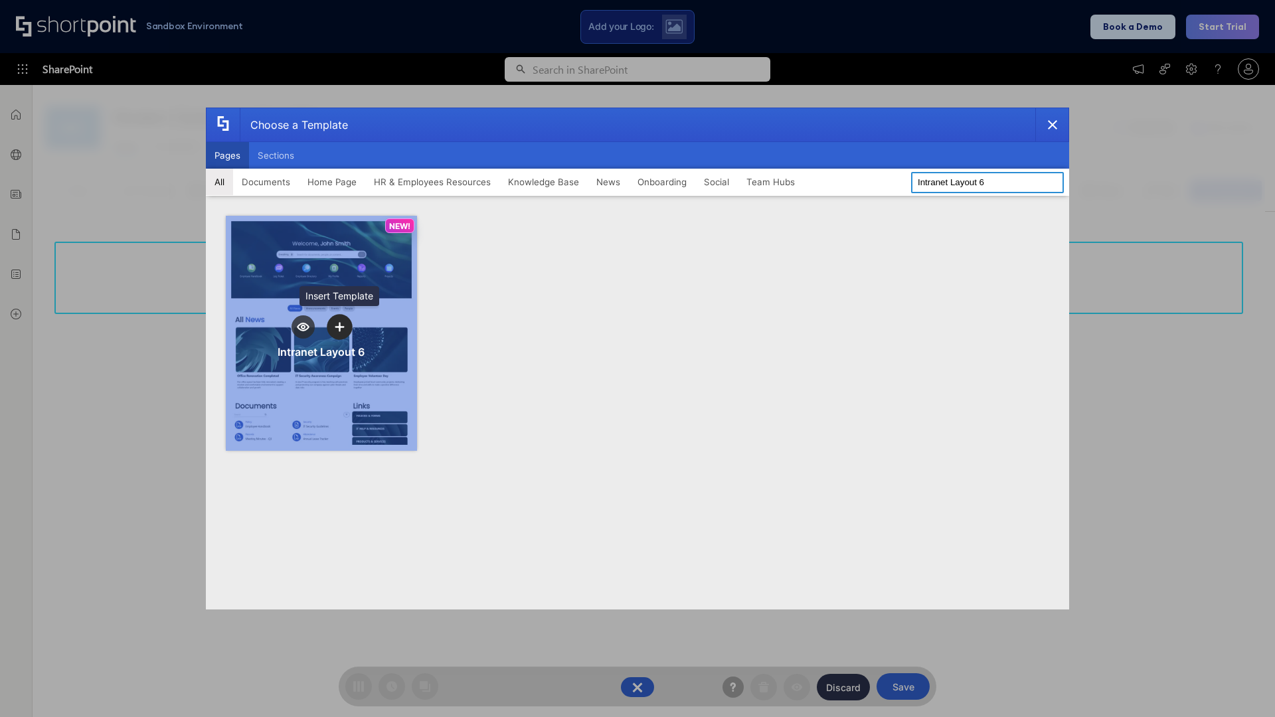 Image resolution: width=1275 pixels, height=717 pixels. What do you see at coordinates (294, 125) in the screenshot?
I see `div: Choose a Template` at bounding box center [294, 125].